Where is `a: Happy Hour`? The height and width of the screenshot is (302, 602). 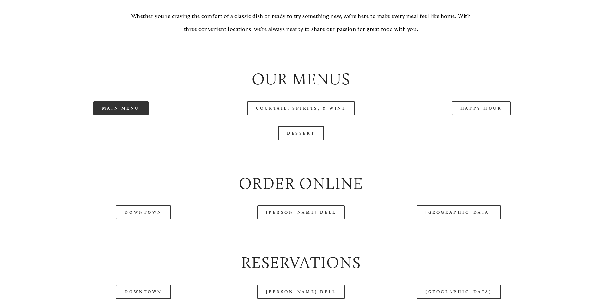
a: Happy Hour is located at coordinates (481, 108).